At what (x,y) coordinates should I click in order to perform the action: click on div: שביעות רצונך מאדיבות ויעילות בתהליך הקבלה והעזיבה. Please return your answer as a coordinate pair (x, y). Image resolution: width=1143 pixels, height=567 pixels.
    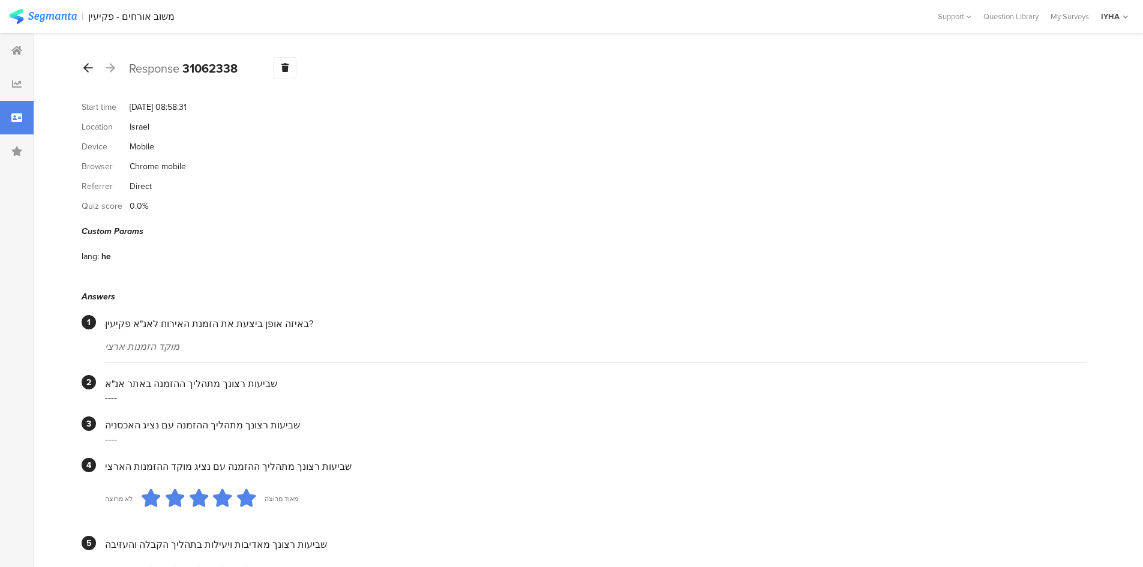
    Looking at the image, I should click on (595, 544).